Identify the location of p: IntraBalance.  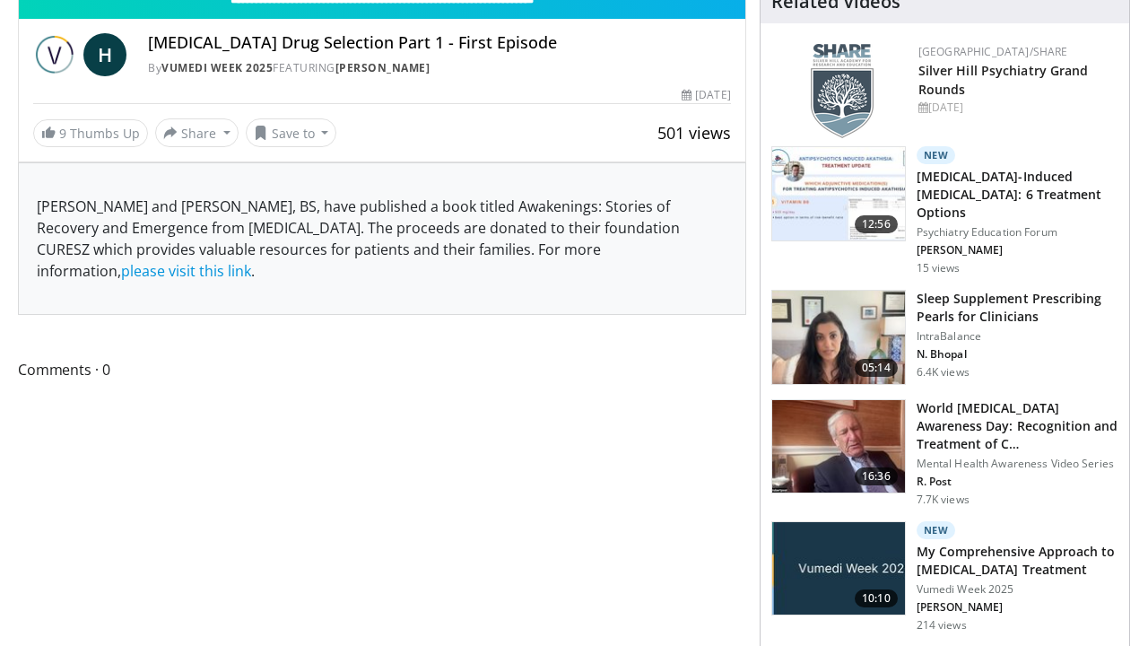
(1017, 336).